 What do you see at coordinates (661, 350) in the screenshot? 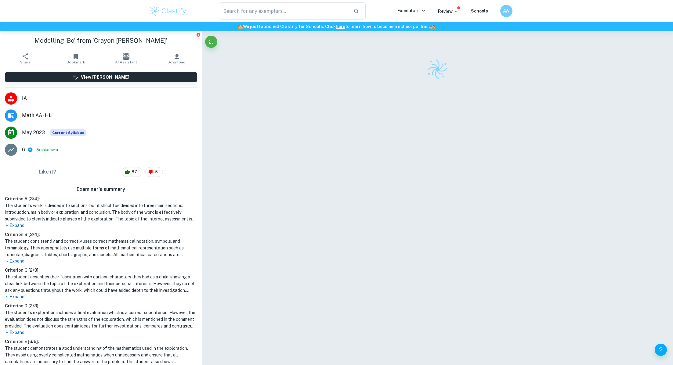
I see `button: Help and Feedback` at bounding box center [661, 350].